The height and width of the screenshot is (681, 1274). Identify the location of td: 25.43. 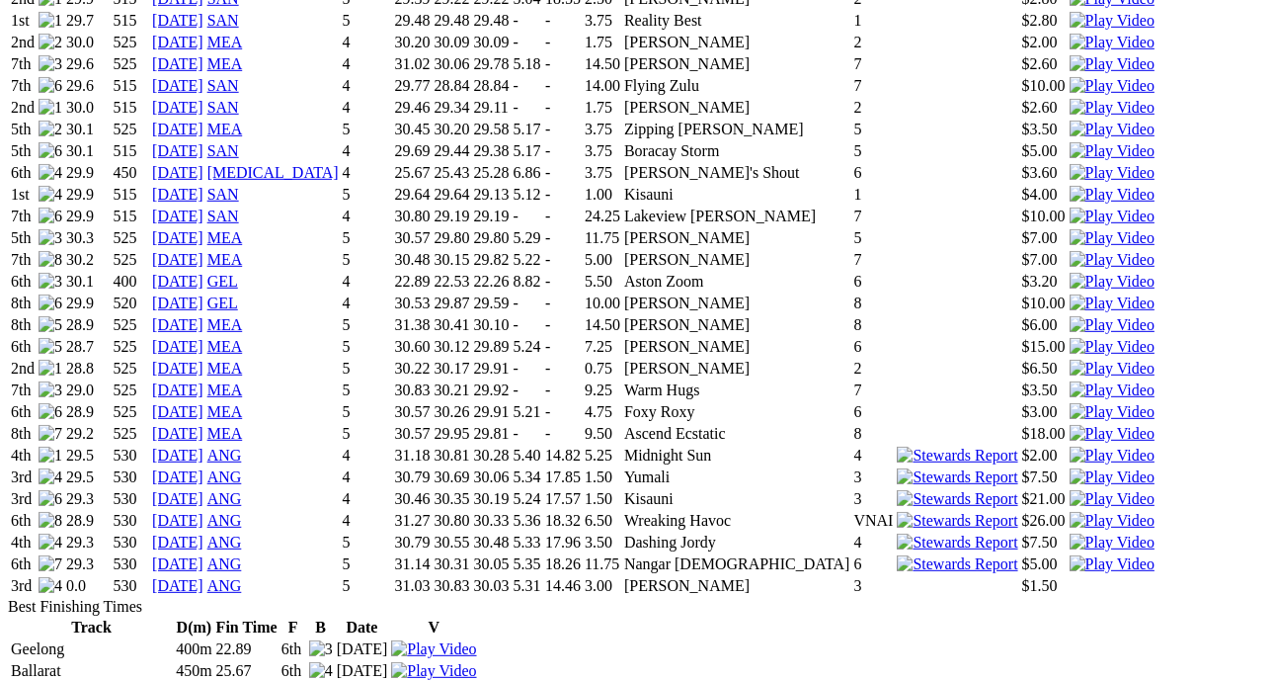
(451, 173).